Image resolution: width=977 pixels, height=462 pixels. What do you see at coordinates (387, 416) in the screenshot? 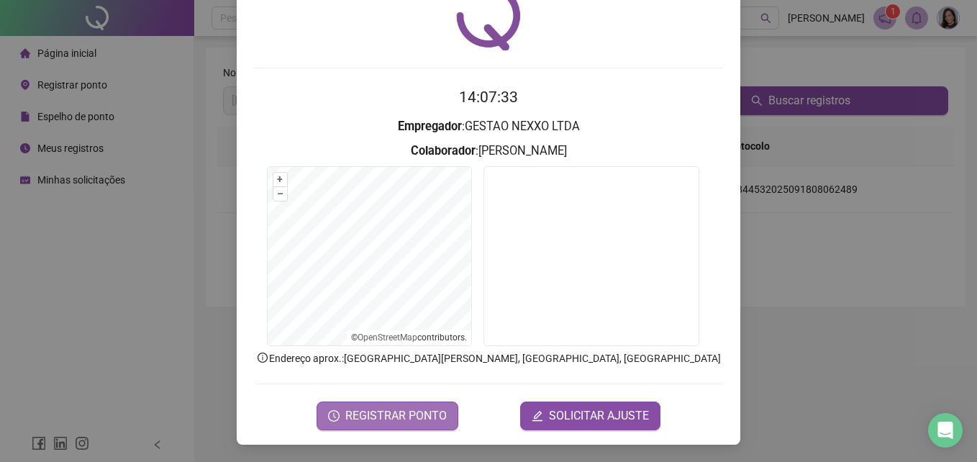
I see `button: REGISTRAR PONTO` at bounding box center [387, 416].